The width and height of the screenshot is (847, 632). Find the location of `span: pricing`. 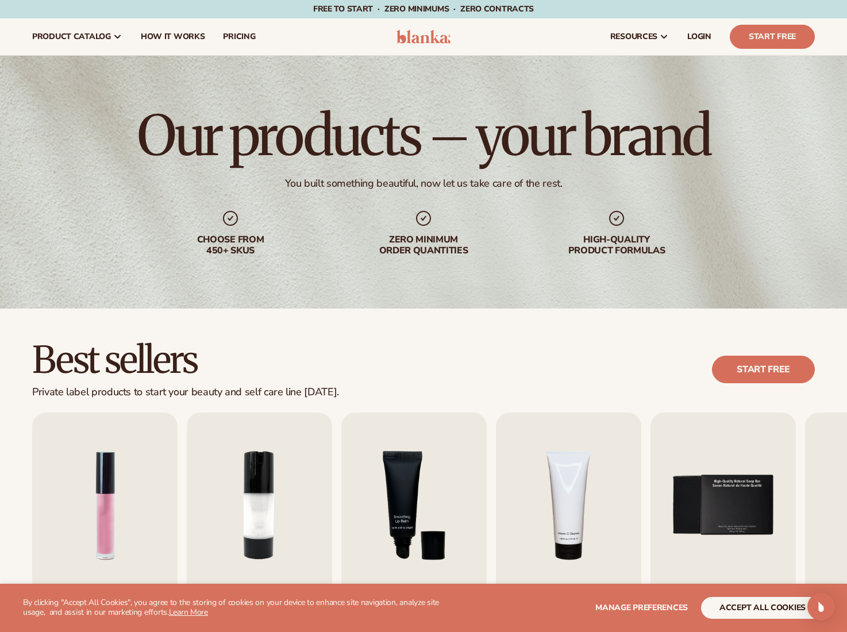

span: pricing is located at coordinates (239, 37).